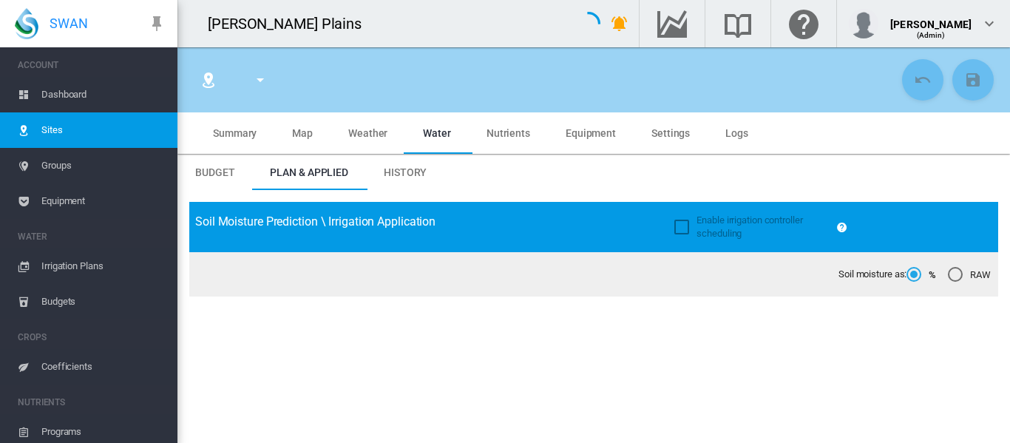 The height and width of the screenshot is (443, 1010). What do you see at coordinates (803, 24) in the screenshot?
I see `md-icon: Click here for help` at bounding box center [803, 24].